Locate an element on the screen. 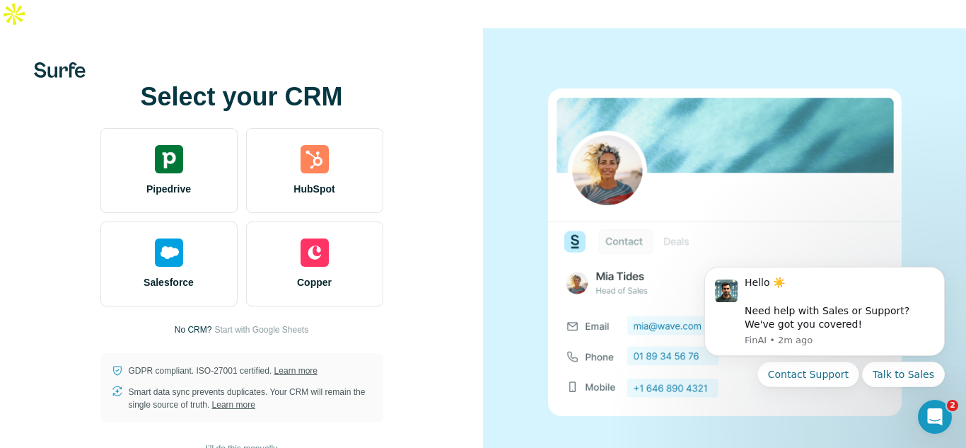 This screenshot has height=448, width=966. span: Copper is located at coordinates (314, 282).